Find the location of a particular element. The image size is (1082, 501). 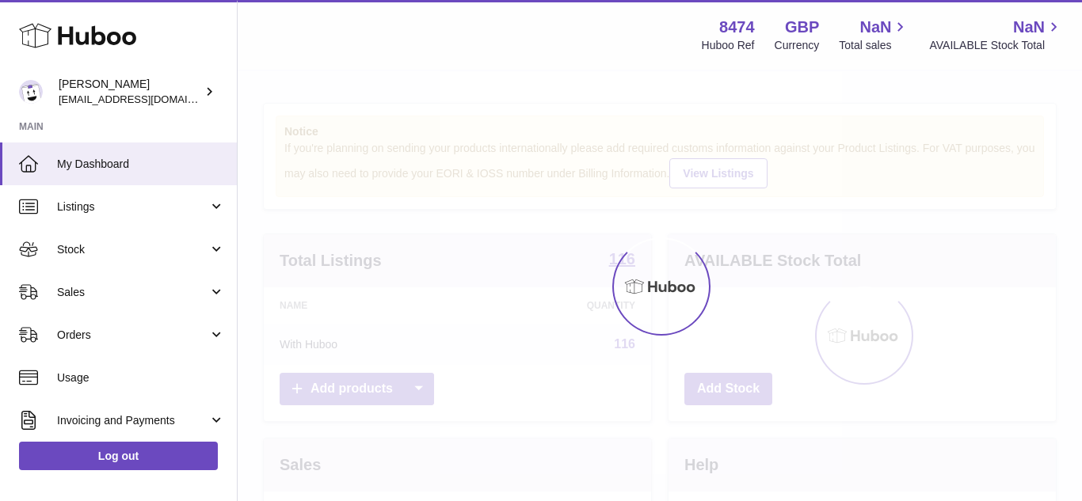

span: Listings is located at coordinates (132, 207).